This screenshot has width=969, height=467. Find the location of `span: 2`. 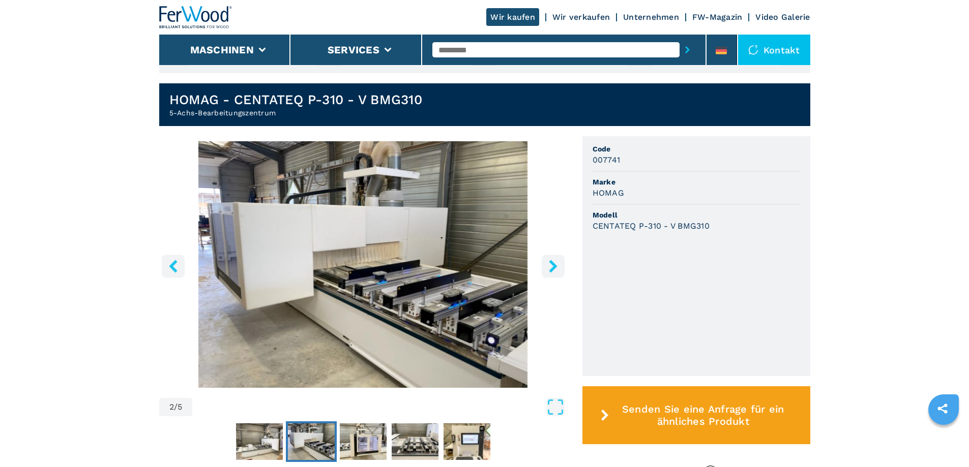

span: 2 is located at coordinates (171, 407).